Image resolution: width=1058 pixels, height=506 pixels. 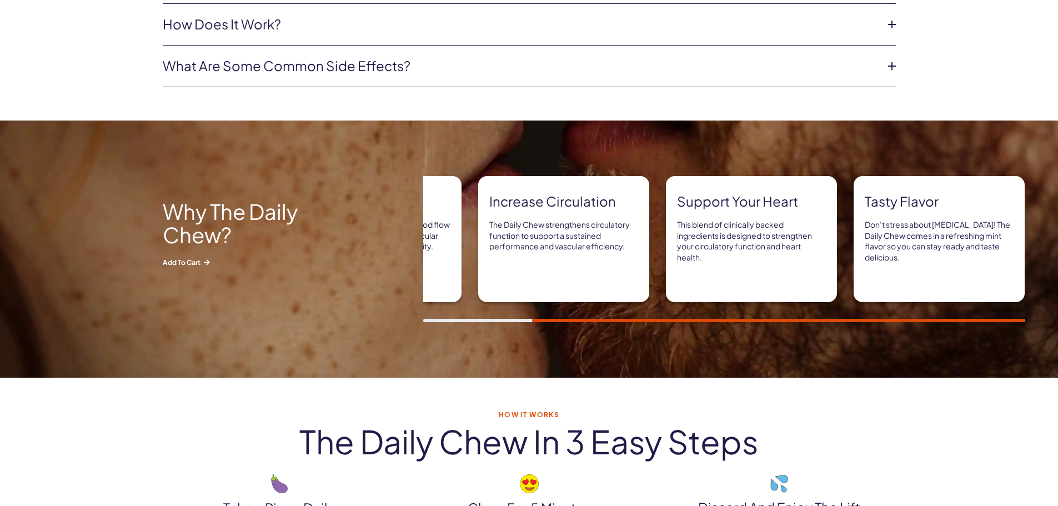 What do you see at coordinates (263, 261) in the screenshot?
I see `span: Add to Cart` at bounding box center [263, 261].